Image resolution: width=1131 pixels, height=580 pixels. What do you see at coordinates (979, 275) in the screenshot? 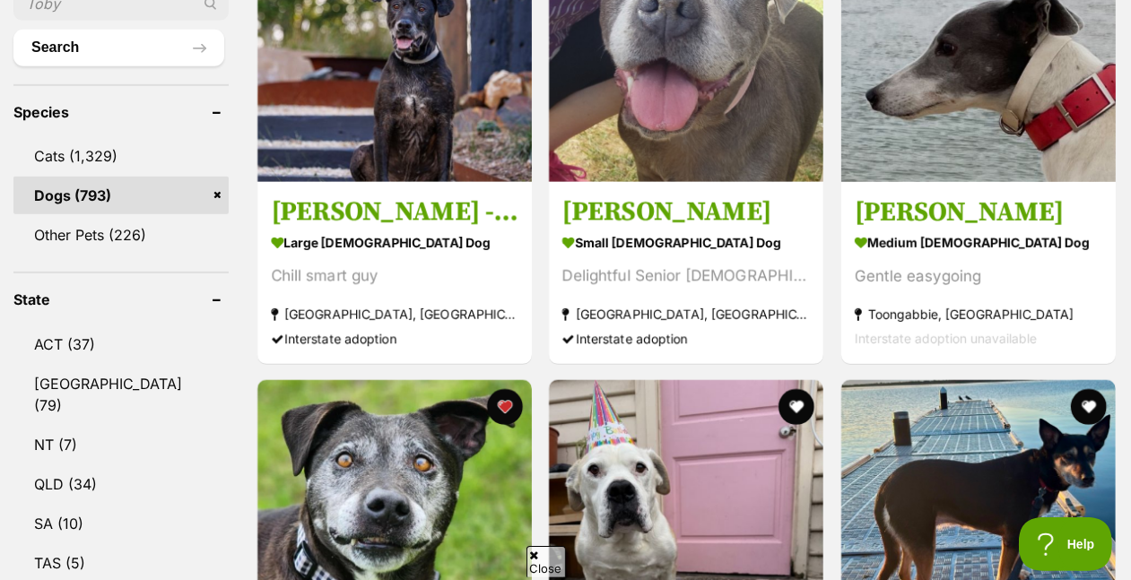
I see `div: Gentle easygoing` at bounding box center [979, 275].